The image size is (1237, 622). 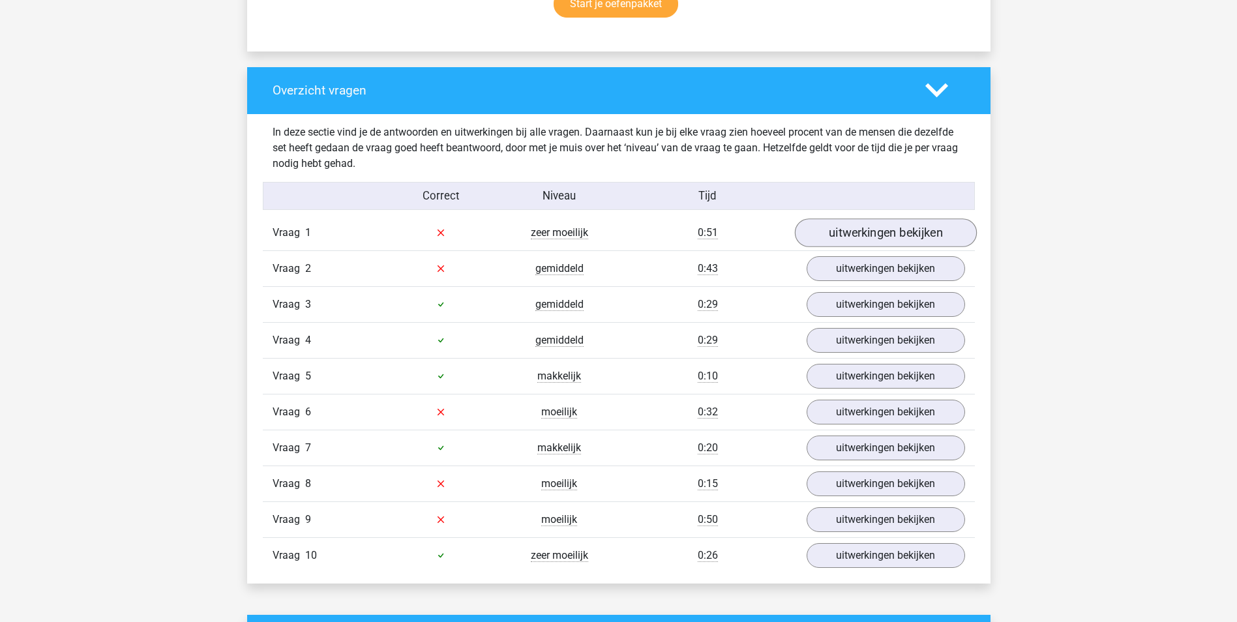 I want to click on span: 0:43, so click(x=707, y=269).